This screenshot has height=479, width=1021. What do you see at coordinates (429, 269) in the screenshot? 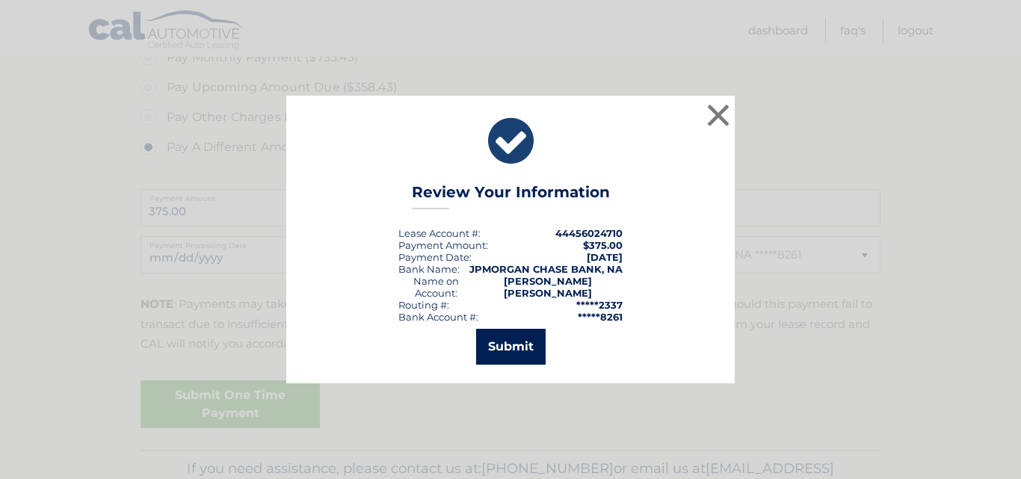
I see `div: Bank Name:` at bounding box center [429, 269].